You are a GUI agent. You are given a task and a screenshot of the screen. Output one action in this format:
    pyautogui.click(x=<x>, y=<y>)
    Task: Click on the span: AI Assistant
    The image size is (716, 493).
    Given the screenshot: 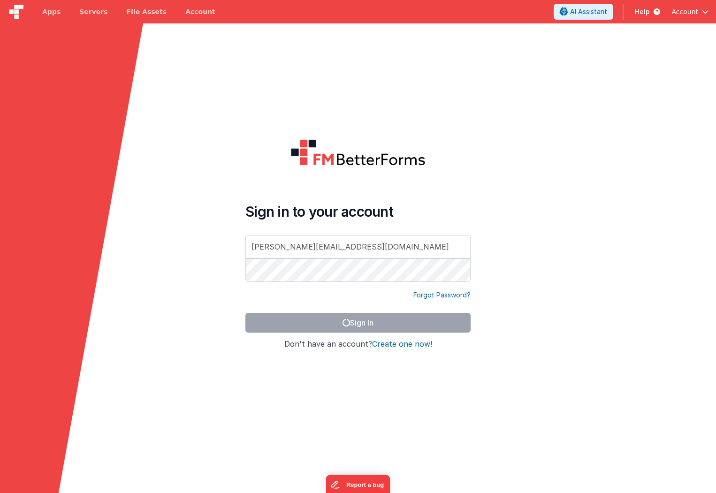 What is the action you would take?
    pyautogui.click(x=588, y=12)
    